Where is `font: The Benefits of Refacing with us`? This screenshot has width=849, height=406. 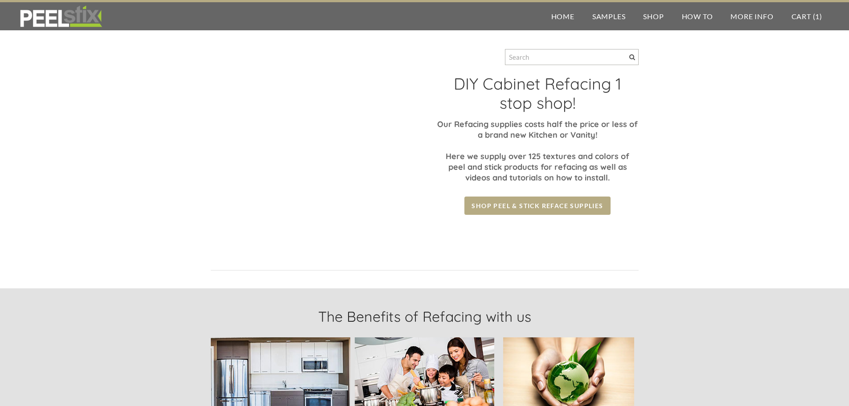 font: The Benefits of Refacing with us is located at coordinates (425, 317).